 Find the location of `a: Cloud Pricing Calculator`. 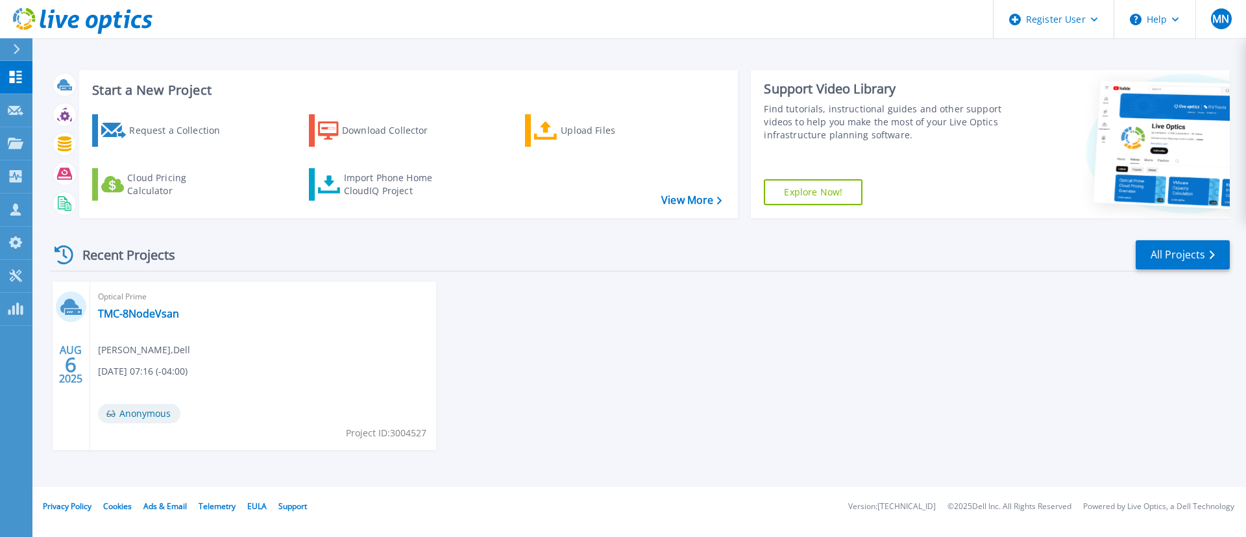

a: Cloud Pricing Calculator is located at coordinates (164, 184).